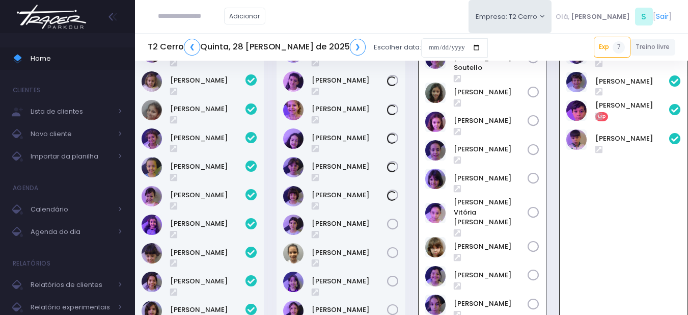 The width and height of the screenshot is (688, 315). Describe the element at coordinates (152, 110) in the screenshot. I see `img: Heloísa Amado` at that location.